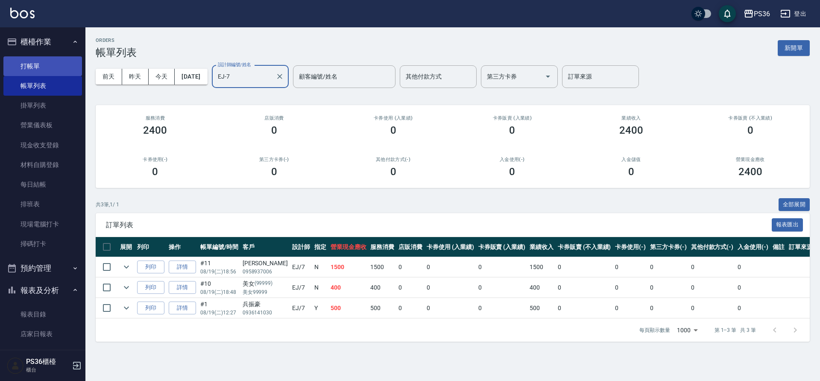  Describe the element at coordinates (630, 247) in the screenshot. I see `th: 卡券使用(-)` at that location.